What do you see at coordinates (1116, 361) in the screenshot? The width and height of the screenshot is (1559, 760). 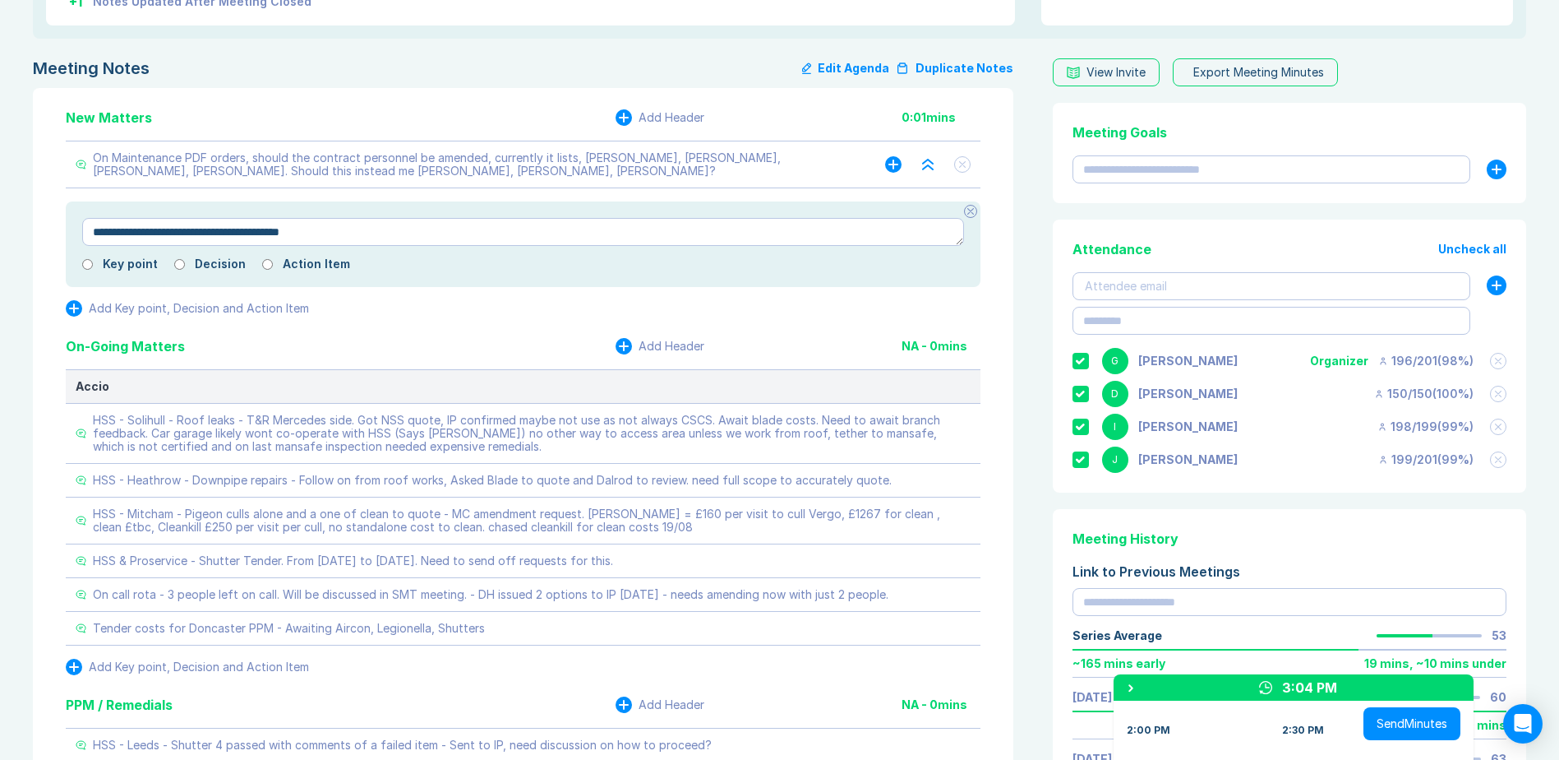 I see `div: G` at bounding box center [1116, 361].